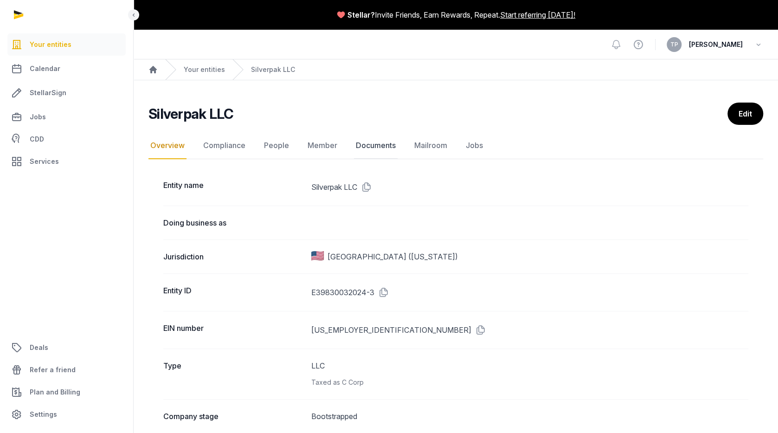 Image resolution: width=778 pixels, height=433 pixels. What do you see at coordinates (233, 374) in the screenshot?
I see `dt: Type` at bounding box center [233, 374].